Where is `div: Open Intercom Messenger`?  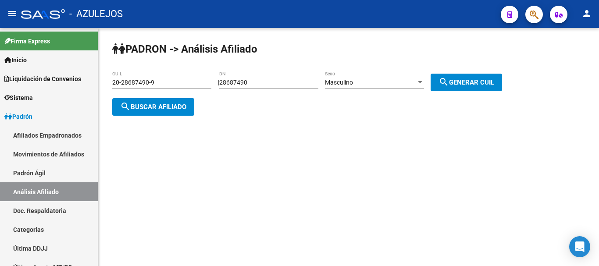
div: Open Intercom Messenger is located at coordinates (580, 247).